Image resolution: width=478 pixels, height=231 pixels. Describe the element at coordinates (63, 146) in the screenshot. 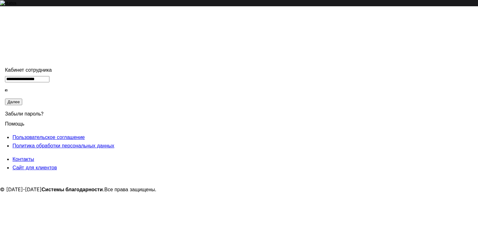

I see `span: Политика обработки персональных данных` at that location.